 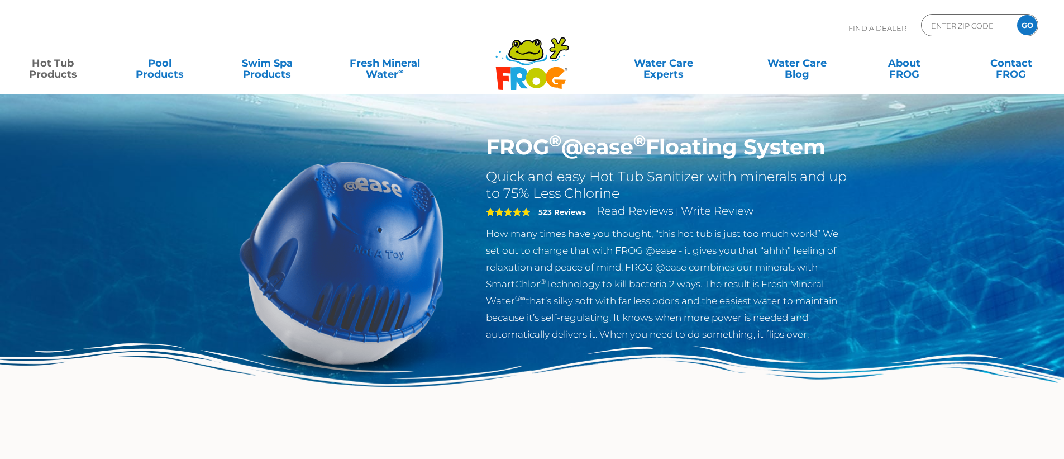 What do you see at coordinates (668, 147) in the screenshot?
I see `h1: FROG @ease Floating System` at bounding box center [668, 147].